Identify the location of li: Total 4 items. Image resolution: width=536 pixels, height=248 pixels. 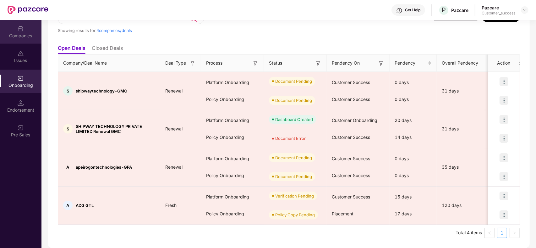
(469, 233).